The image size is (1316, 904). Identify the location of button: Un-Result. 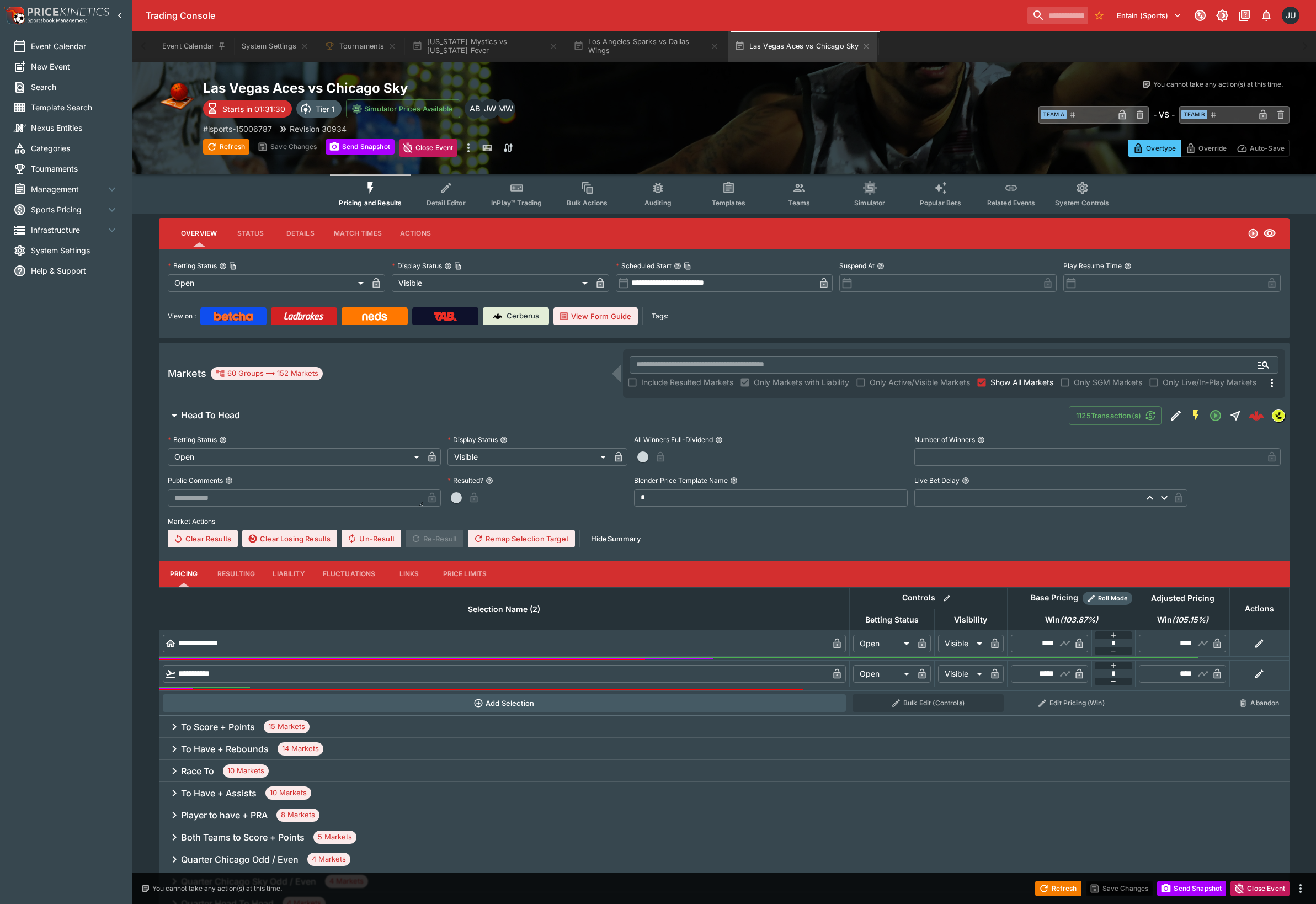
(371, 539).